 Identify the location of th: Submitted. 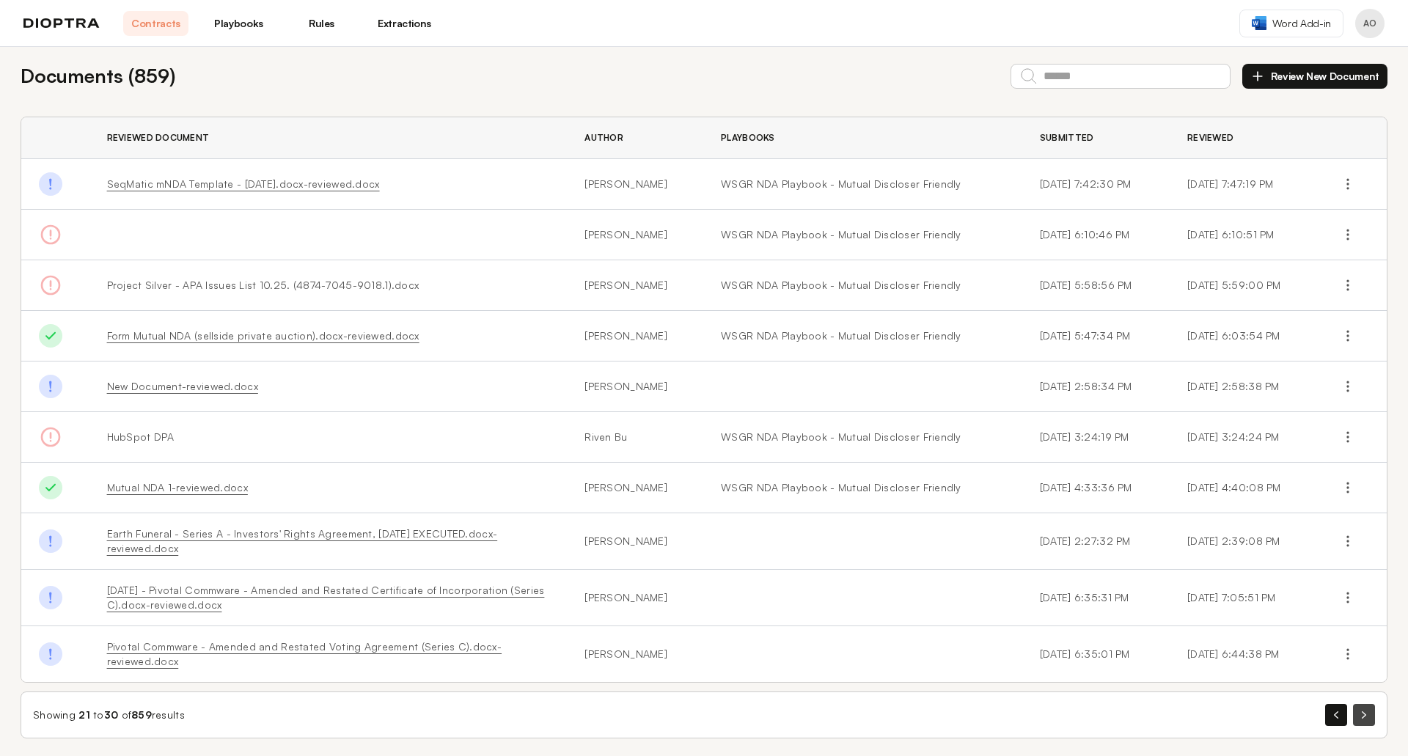
(1096, 138).